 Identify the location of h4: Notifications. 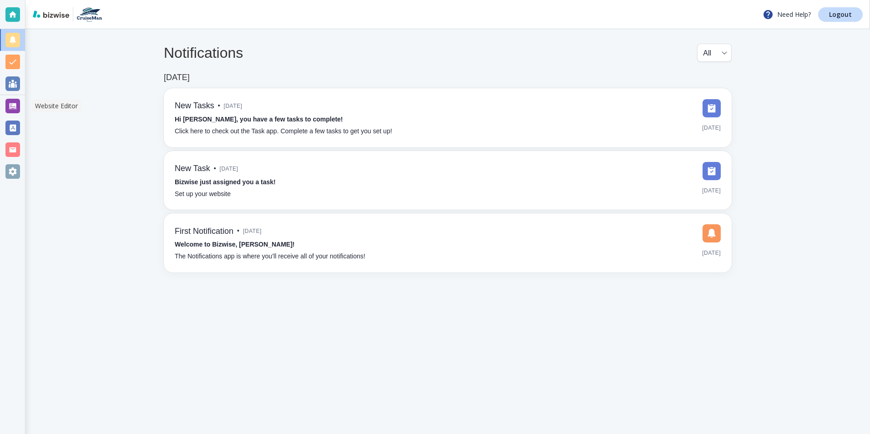
(203, 53).